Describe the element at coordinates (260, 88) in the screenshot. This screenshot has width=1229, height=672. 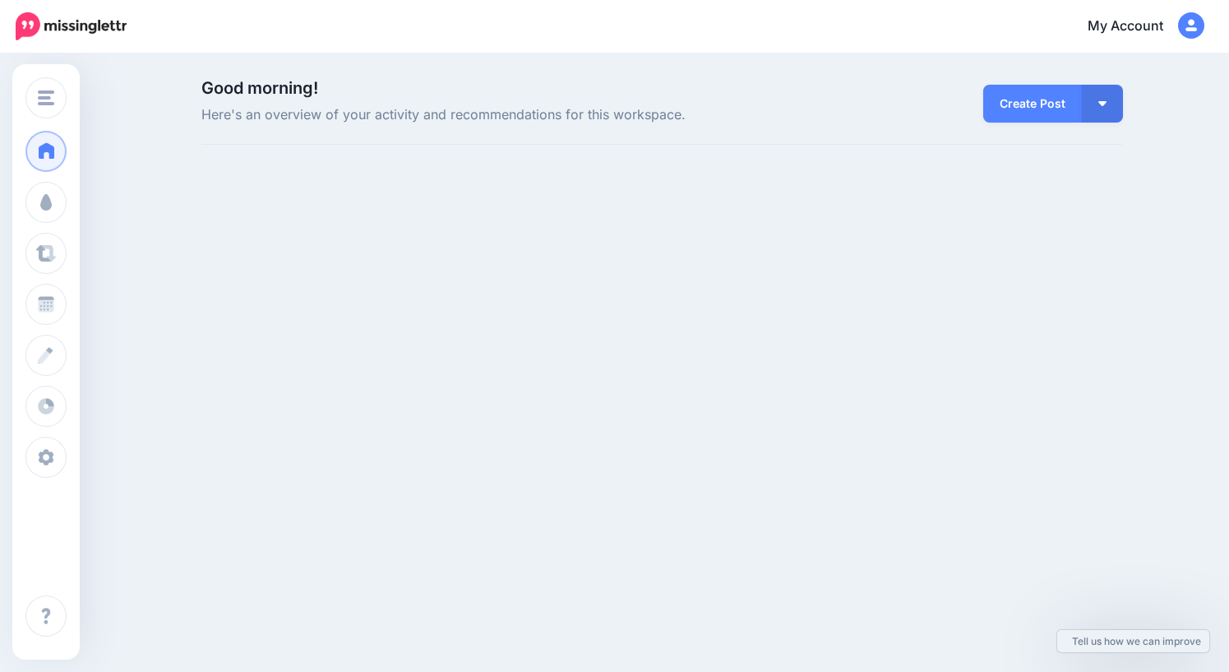
I see `span: Good morning!` at that location.